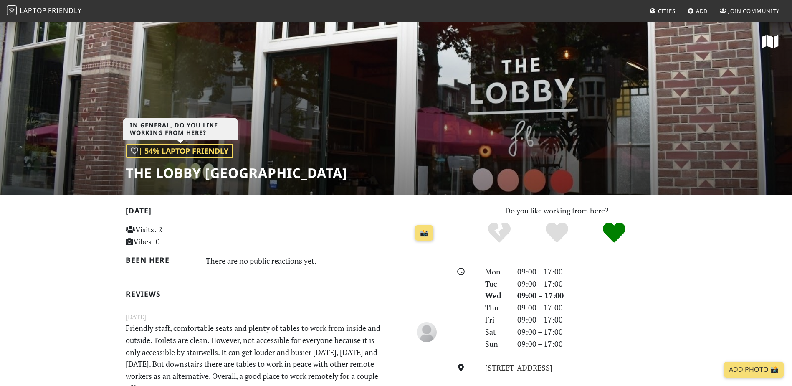 The image size is (792, 386). What do you see at coordinates (427, 331) in the screenshot?
I see `span: Anonymous` at bounding box center [427, 331].